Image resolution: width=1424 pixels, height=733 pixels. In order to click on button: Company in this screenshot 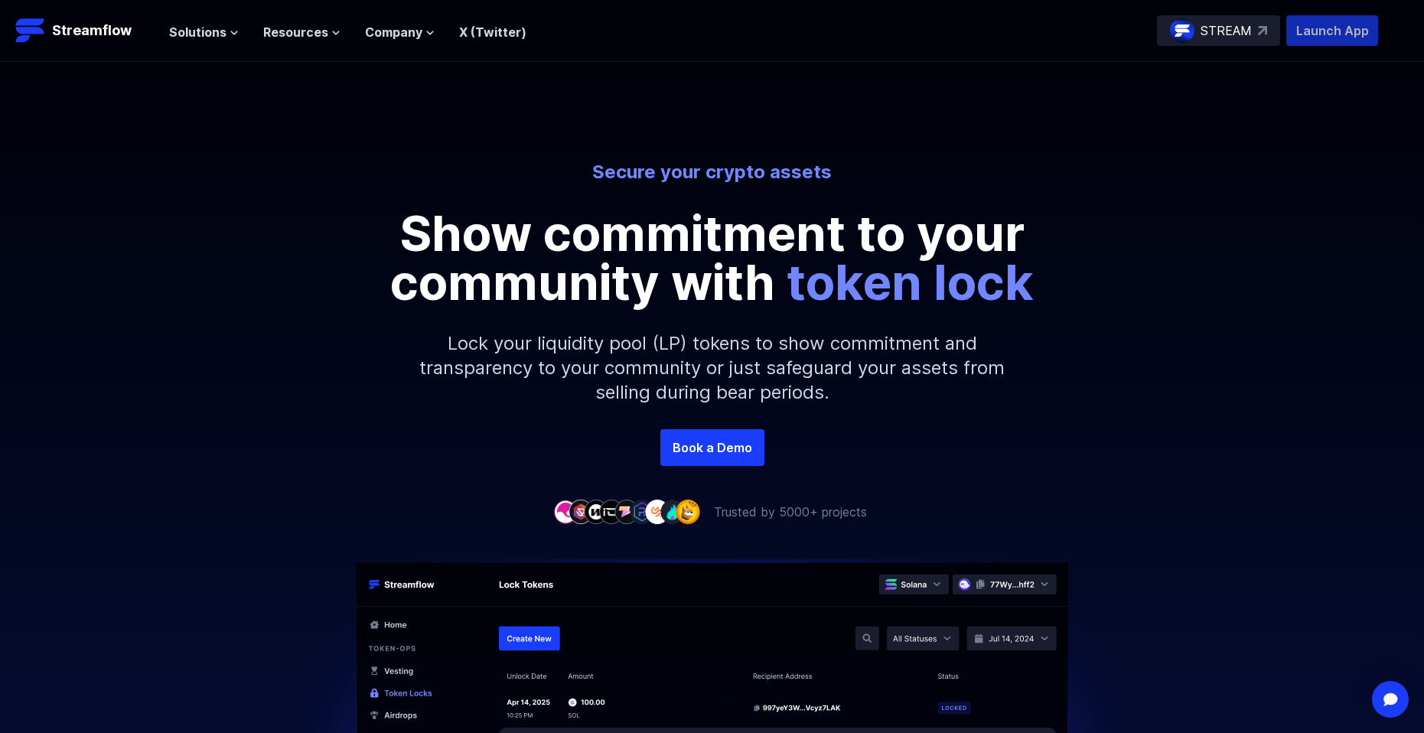, I will do `click(400, 32)`.